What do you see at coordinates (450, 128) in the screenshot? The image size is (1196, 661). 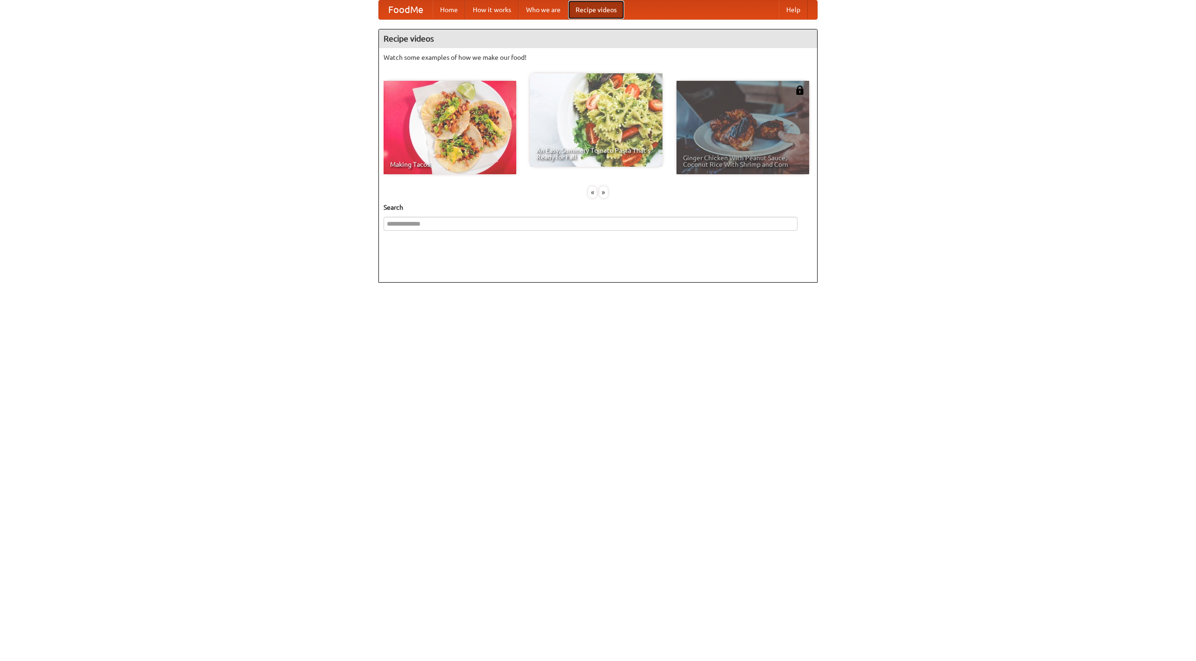 I see `a: Making Tacos` at bounding box center [450, 128].